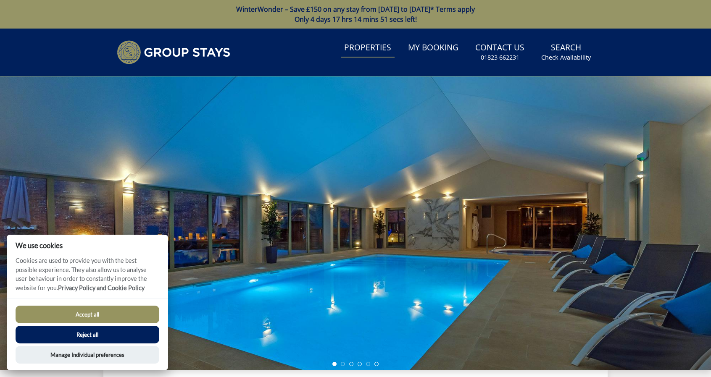 This screenshot has width=711, height=377. What do you see at coordinates (499, 52) in the screenshot?
I see `a: Contact Us01823 662231` at bounding box center [499, 52].